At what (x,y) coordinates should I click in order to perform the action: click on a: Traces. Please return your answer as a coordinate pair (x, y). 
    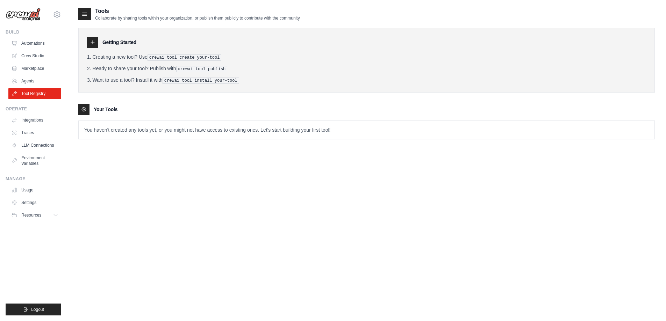
    Looking at the image, I should click on (35, 133).